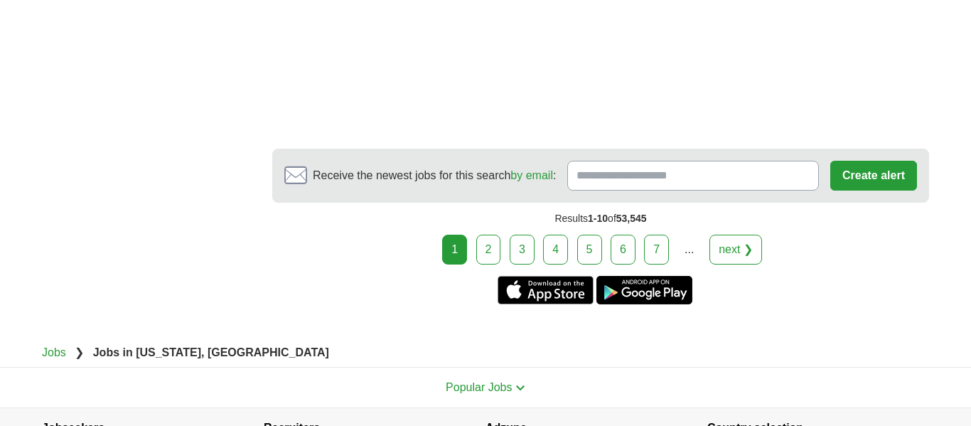  I want to click on div: 1, so click(454, 250).